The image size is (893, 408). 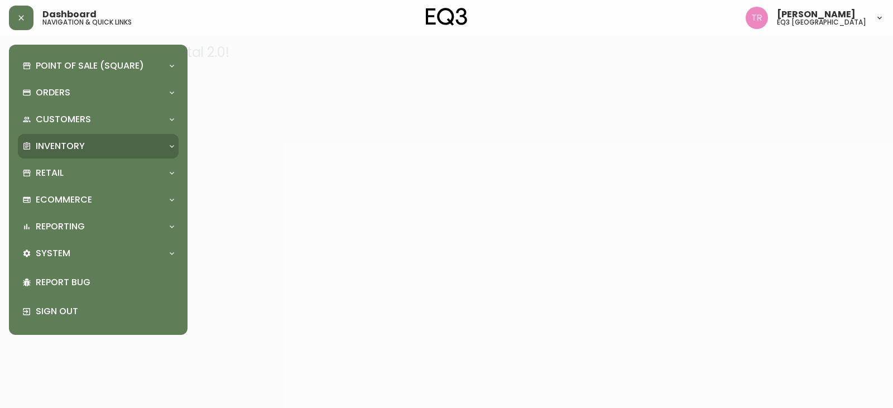 What do you see at coordinates (98, 311) in the screenshot?
I see `div: Sign Out` at bounding box center [98, 311].